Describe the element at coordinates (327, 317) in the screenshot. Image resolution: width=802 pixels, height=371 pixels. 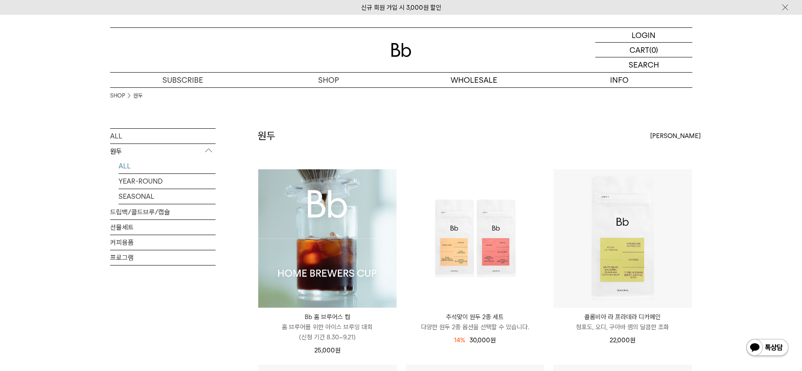
I see `p: Bb 홈 브루어스 컵` at that location.